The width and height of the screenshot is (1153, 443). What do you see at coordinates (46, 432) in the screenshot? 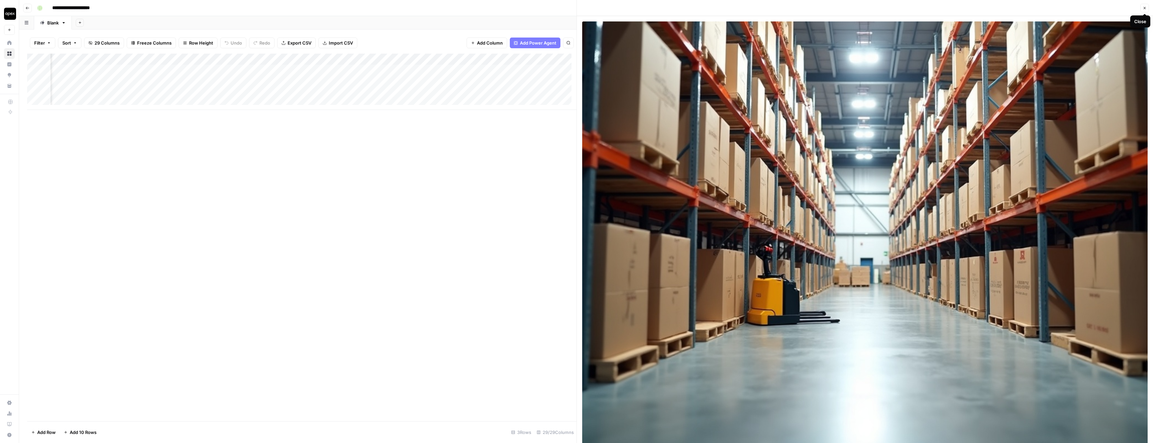
I see `span: Add Row` at bounding box center [46, 432].